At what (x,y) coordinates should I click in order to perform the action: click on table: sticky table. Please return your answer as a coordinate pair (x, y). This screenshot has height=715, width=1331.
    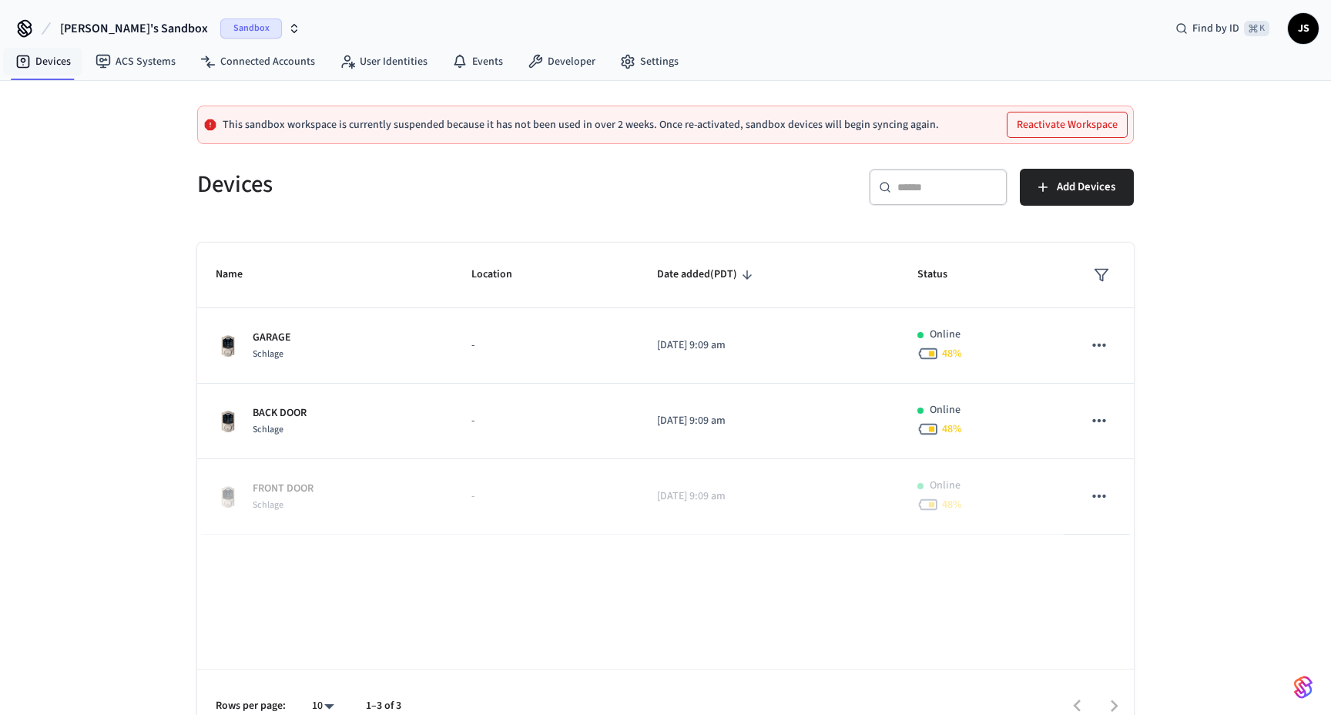
    Looking at the image, I should click on (666, 388).